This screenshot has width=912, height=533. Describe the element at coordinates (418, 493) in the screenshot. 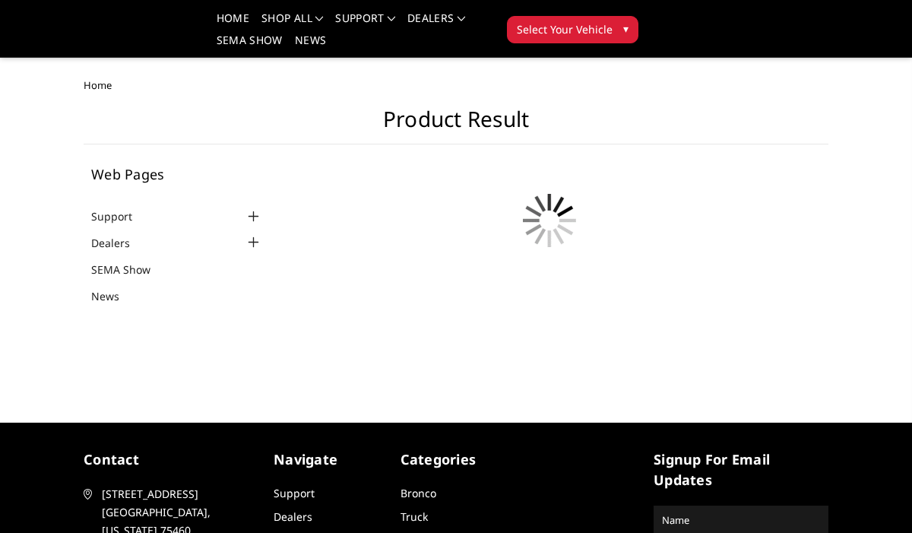

I see `a: Bronco` at that location.